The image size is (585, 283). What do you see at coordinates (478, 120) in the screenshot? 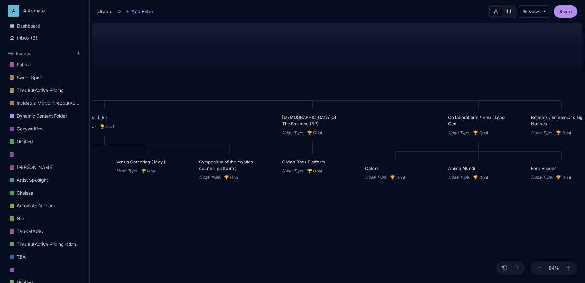
I see `div: Collaborations * Email Lead Gen` at bounding box center [478, 120].